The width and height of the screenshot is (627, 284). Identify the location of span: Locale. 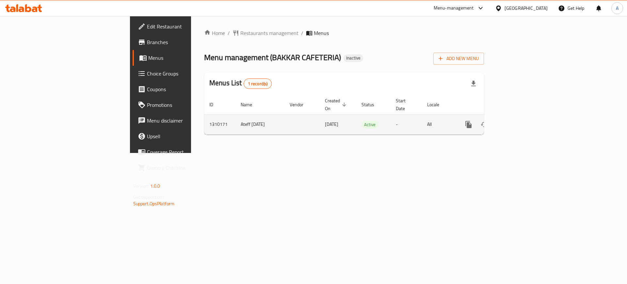
(437, 104).